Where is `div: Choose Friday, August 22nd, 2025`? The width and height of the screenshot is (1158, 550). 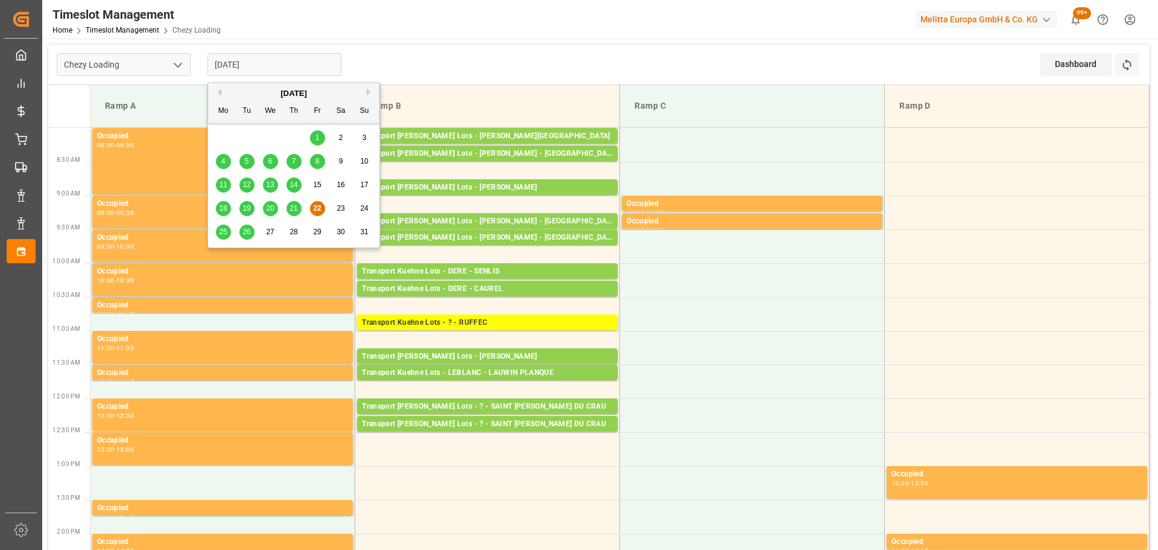 div: Choose Friday, August 22nd, 2025 is located at coordinates (317, 208).